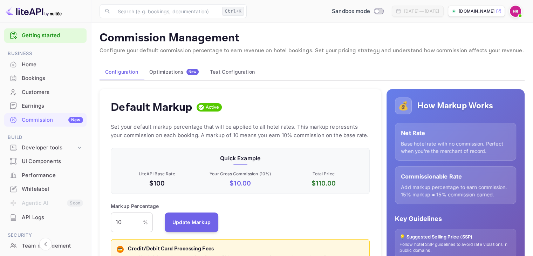  What do you see at coordinates (135, 206) in the screenshot?
I see `p: Markup Percentage` at bounding box center [135, 206].